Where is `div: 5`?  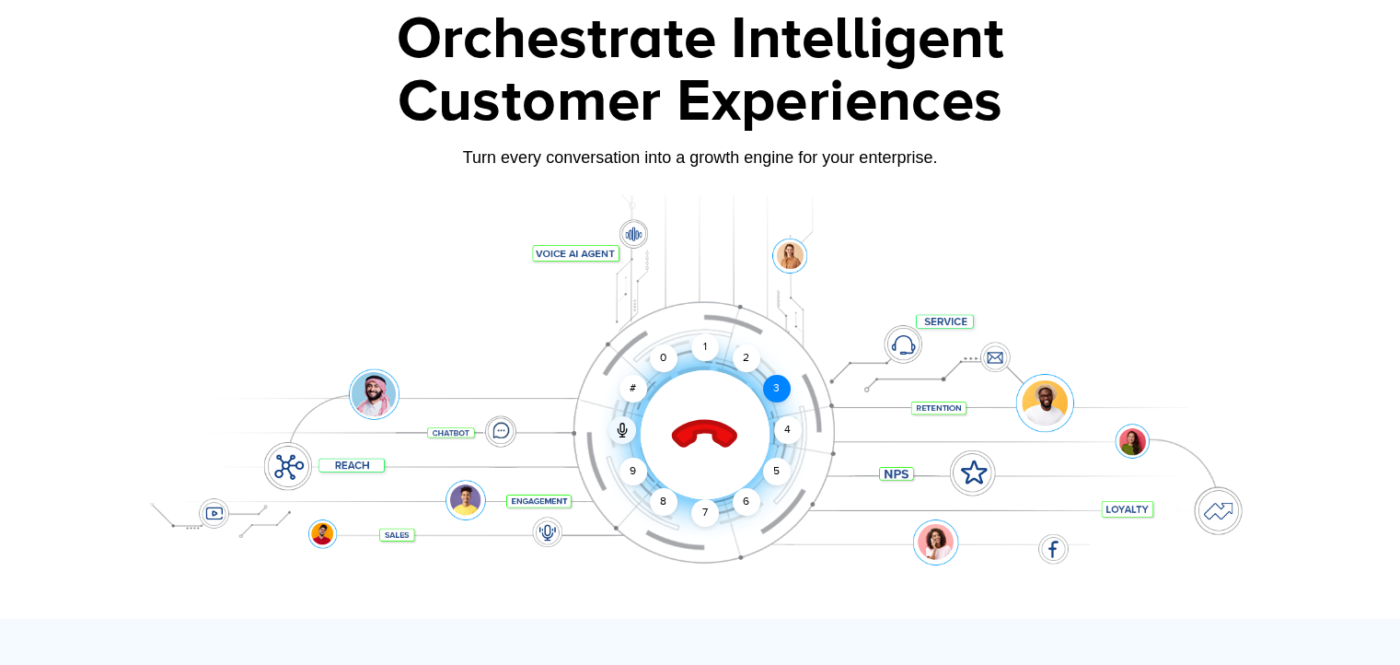
div: 5 is located at coordinates (776, 471).